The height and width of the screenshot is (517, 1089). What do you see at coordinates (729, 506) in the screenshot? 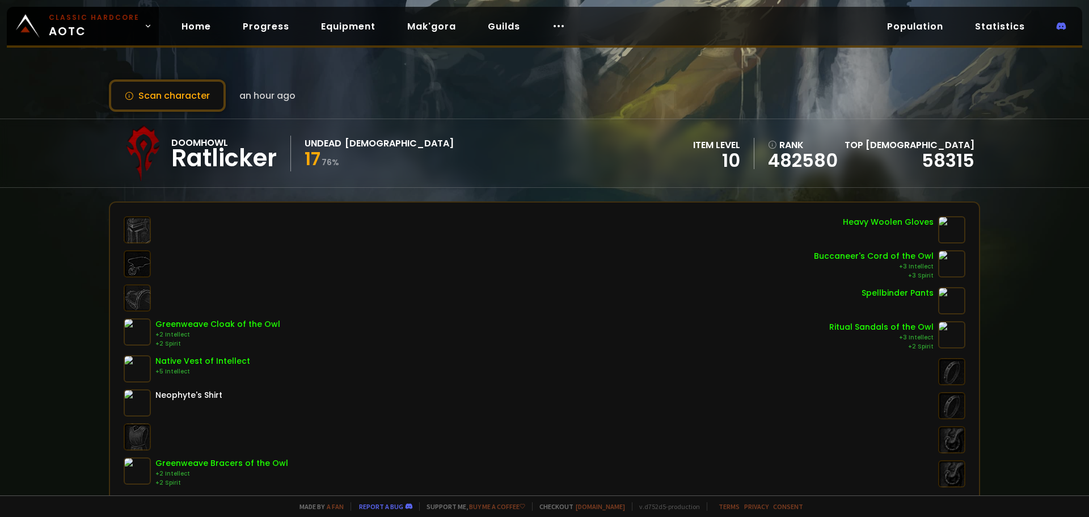
I see `a: Terms` at bounding box center [729, 506].